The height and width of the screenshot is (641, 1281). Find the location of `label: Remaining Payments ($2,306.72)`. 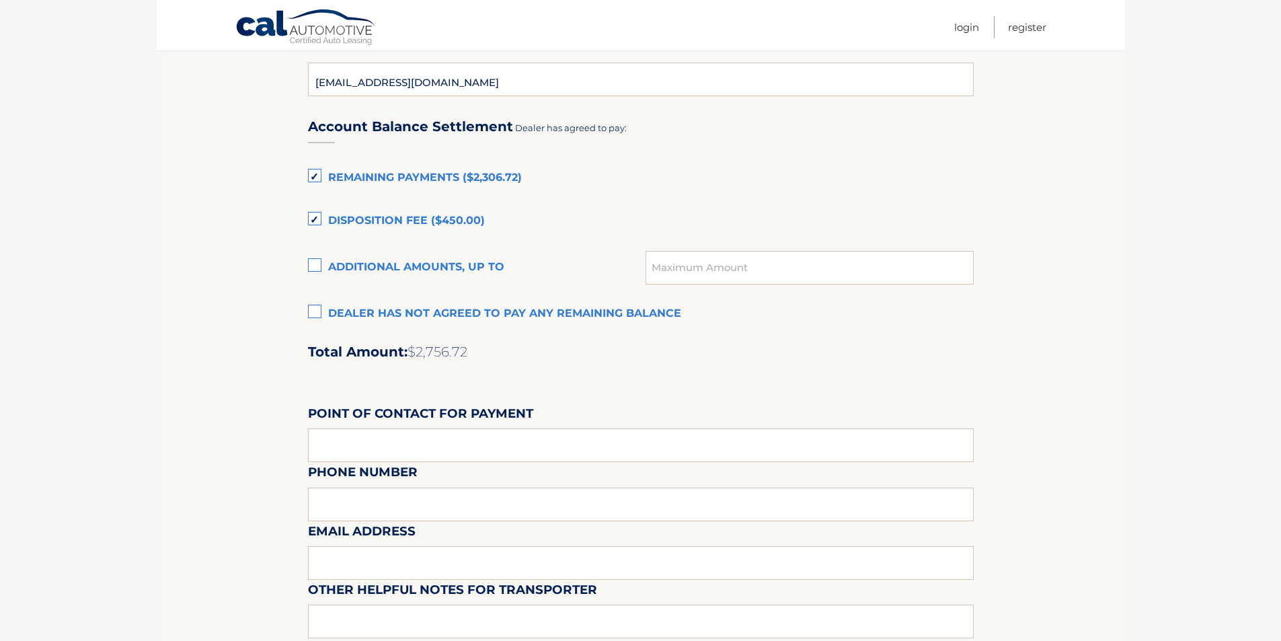

label: Remaining Payments ($2,306.72) is located at coordinates (641, 178).